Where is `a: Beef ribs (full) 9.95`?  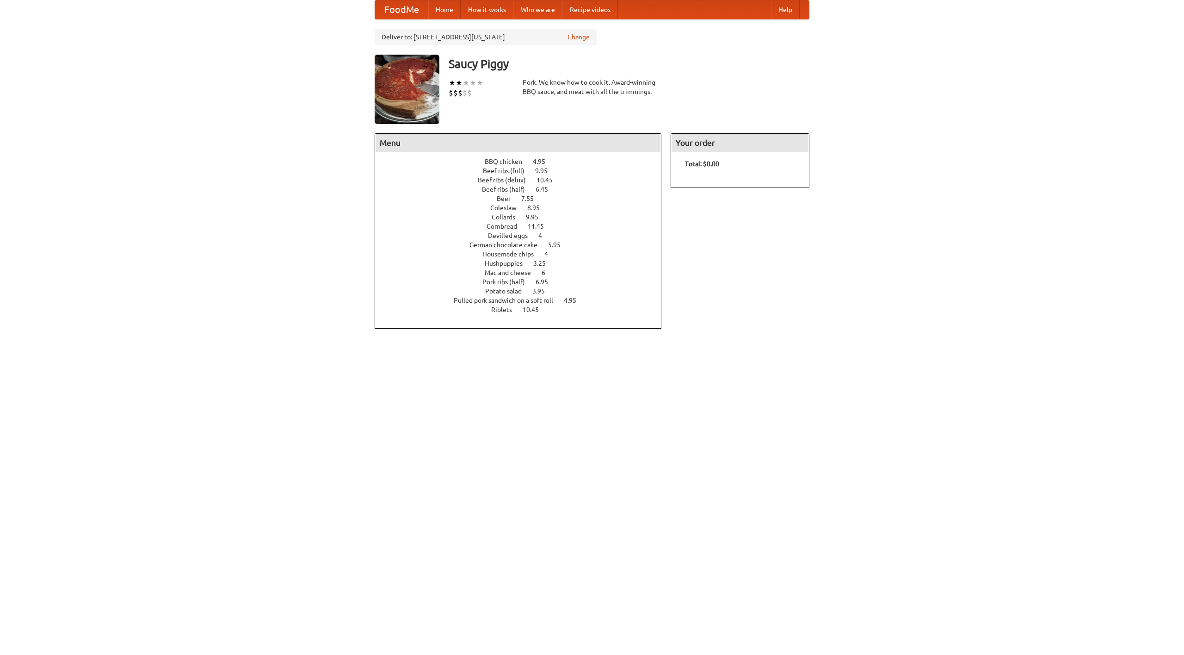
a: Beef ribs (full) 9.95 is located at coordinates (524, 171).